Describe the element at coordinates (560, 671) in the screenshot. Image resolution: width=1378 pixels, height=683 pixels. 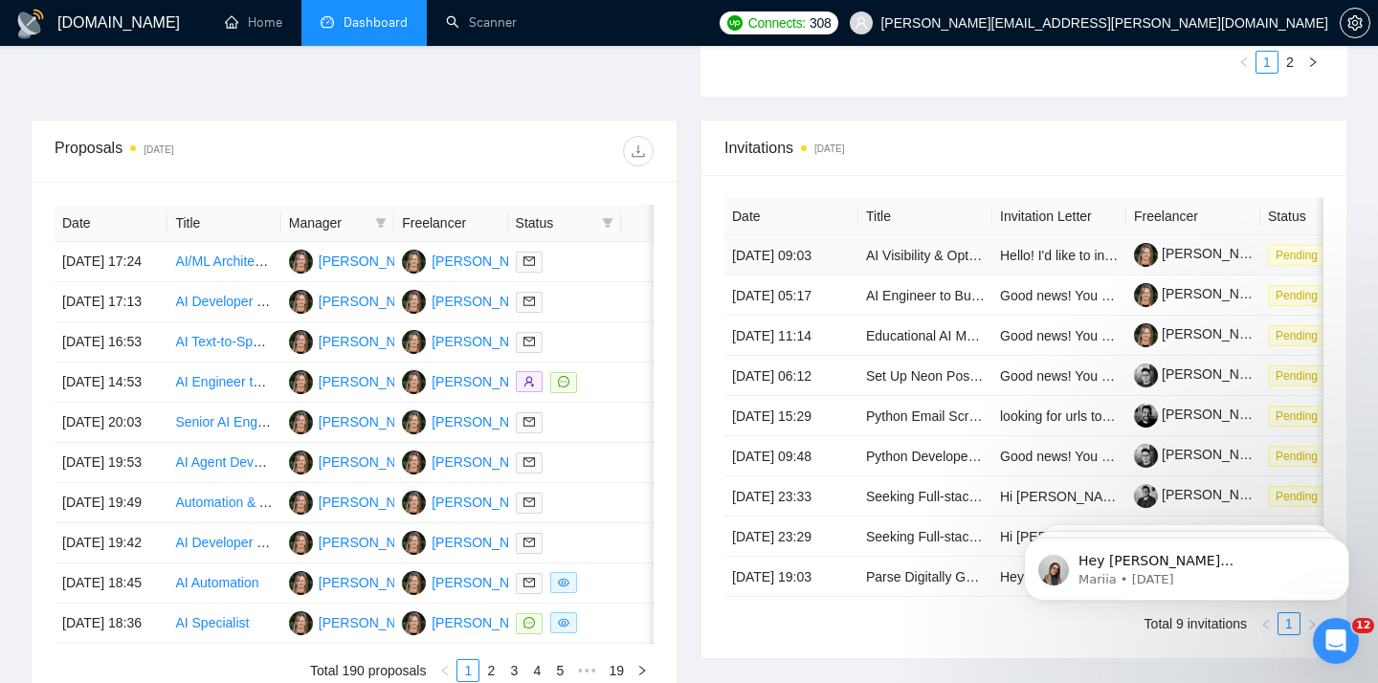
I see `a: 5` at that location.